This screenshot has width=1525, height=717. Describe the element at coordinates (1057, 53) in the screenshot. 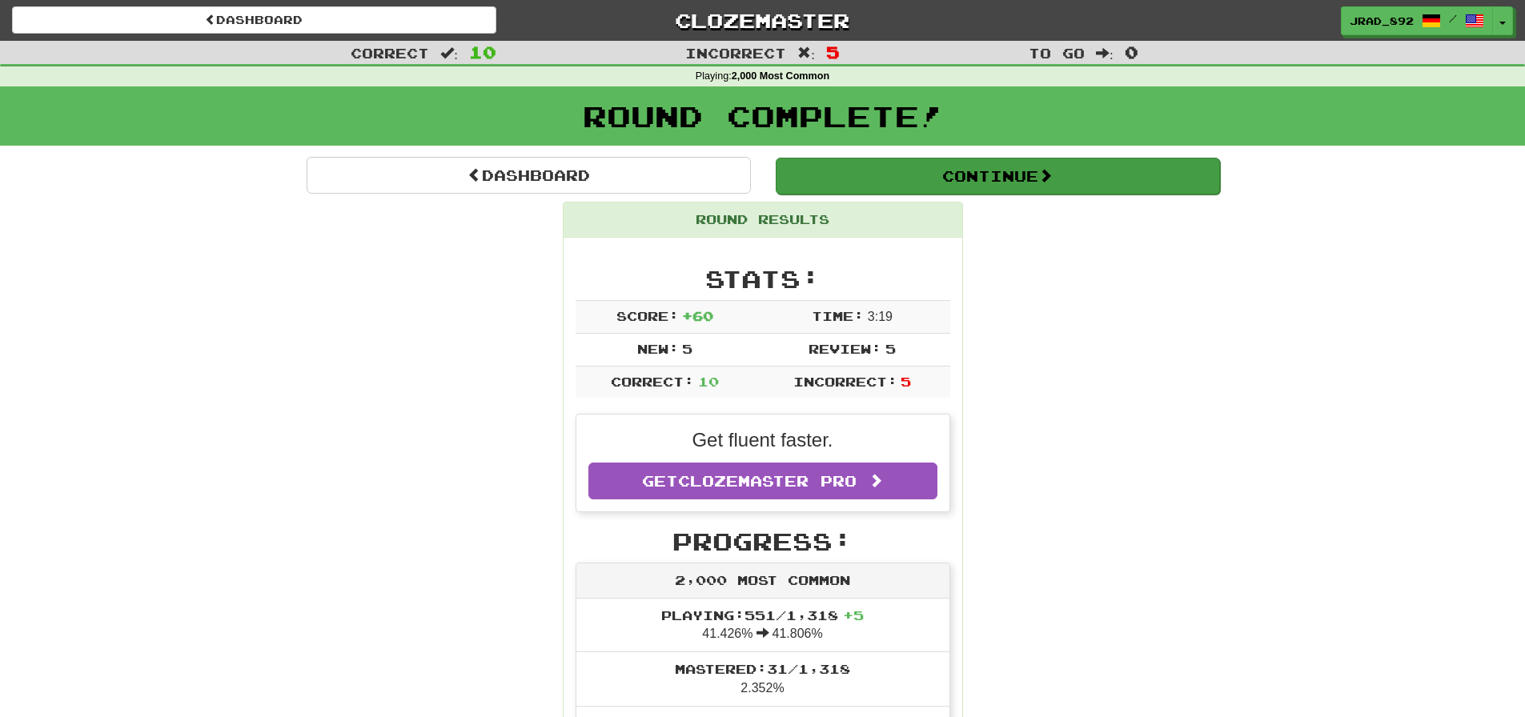

I see `span: To go` at that location.